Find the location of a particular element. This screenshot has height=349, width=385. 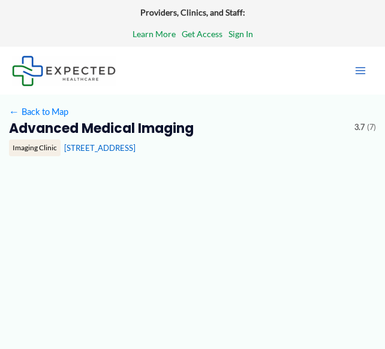

img: Expected Healthcare Logo - side, dark font, small is located at coordinates (64, 71).